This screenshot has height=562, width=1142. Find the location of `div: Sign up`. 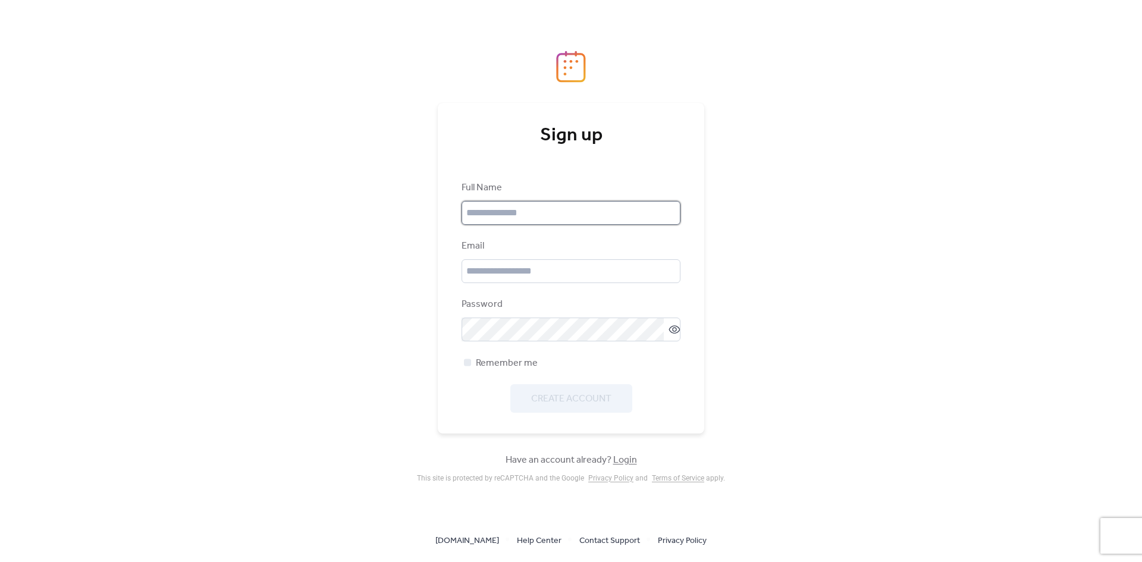

div: Sign up is located at coordinates (571, 136).